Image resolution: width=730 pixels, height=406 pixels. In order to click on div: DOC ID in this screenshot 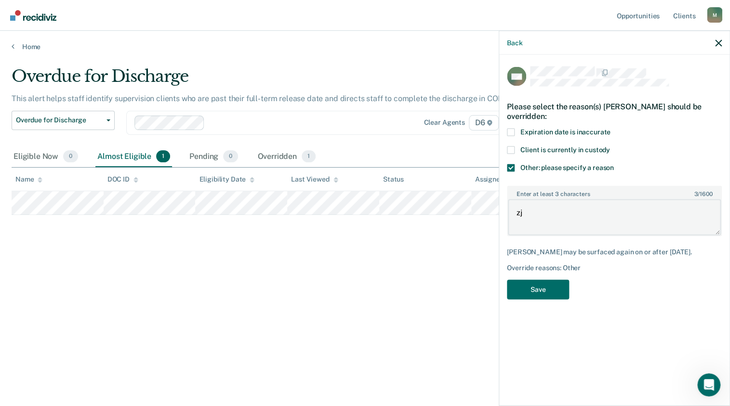, I will do `click(123, 179)`.